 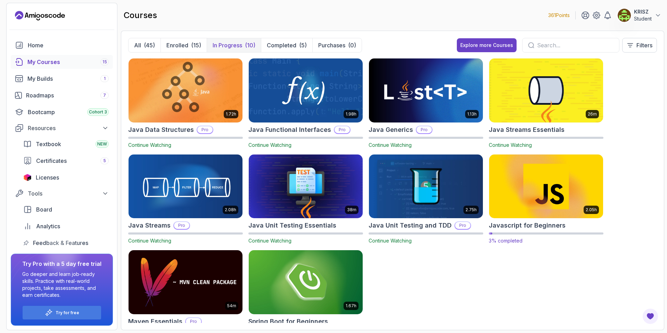 I want to click on p: 54m, so click(x=232, y=305).